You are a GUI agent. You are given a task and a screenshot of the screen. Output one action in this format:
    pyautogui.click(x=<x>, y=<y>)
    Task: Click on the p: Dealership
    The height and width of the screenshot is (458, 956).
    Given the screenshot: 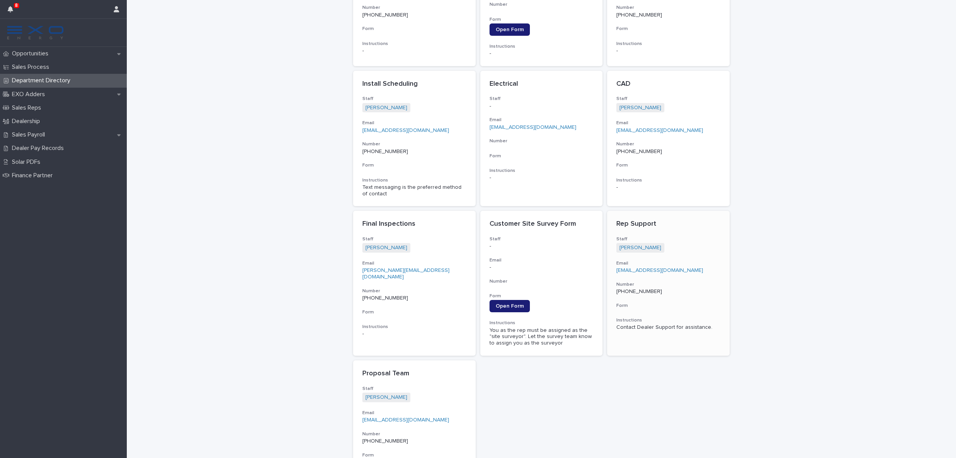 What is the action you would take?
    pyautogui.click(x=27, y=121)
    